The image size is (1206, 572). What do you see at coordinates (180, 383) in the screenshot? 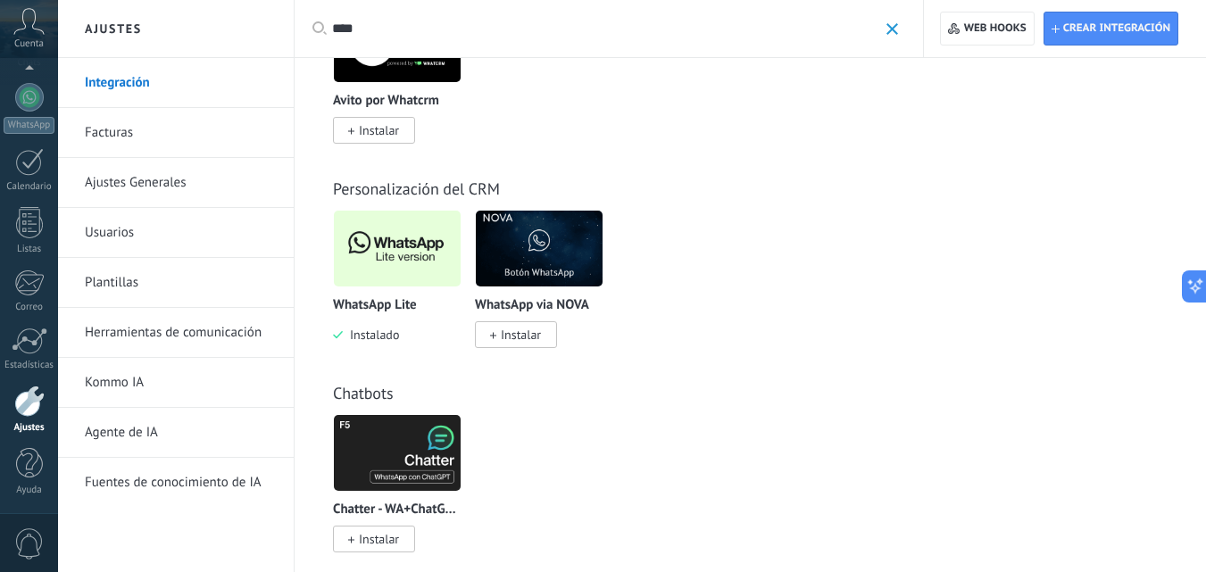
I see `a: Kommo IA` at bounding box center [180, 383].